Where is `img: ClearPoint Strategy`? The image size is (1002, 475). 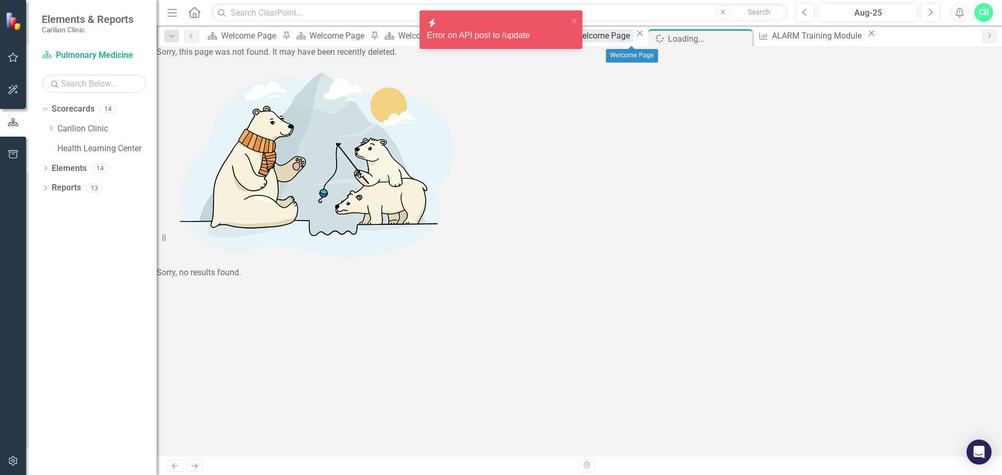
img: ClearPoint Strategy is located at coordinates (14, 21).